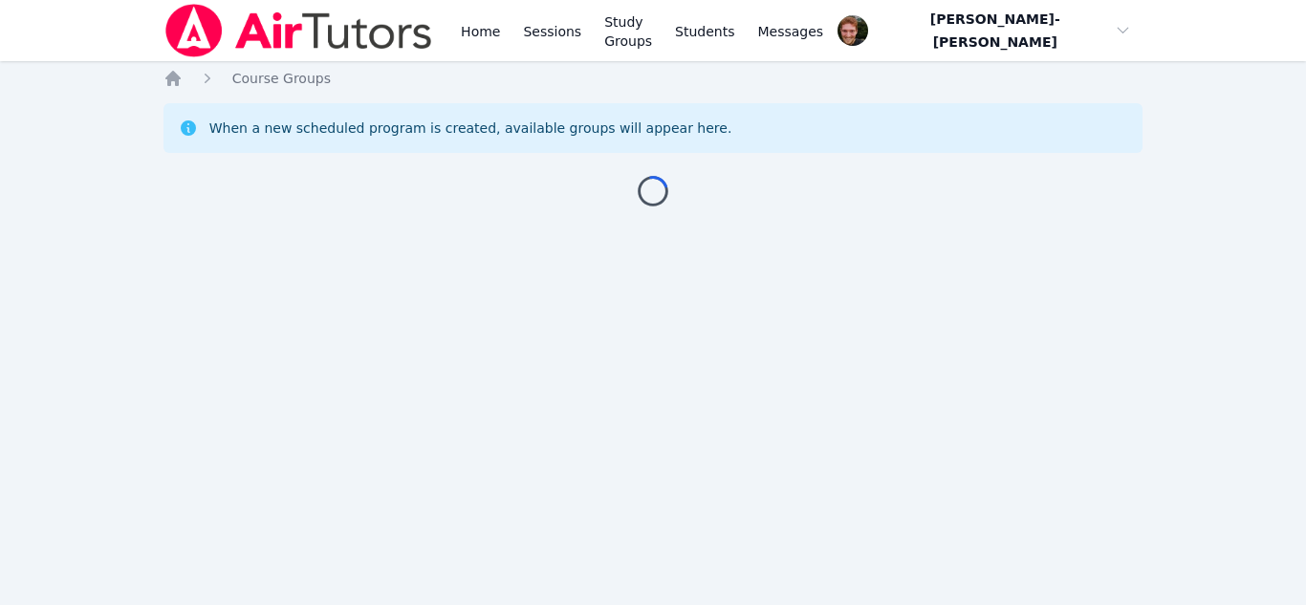  Describe the element at coordinates (281, 78) in the screenshot. I see `span: Course Groups` at that location.